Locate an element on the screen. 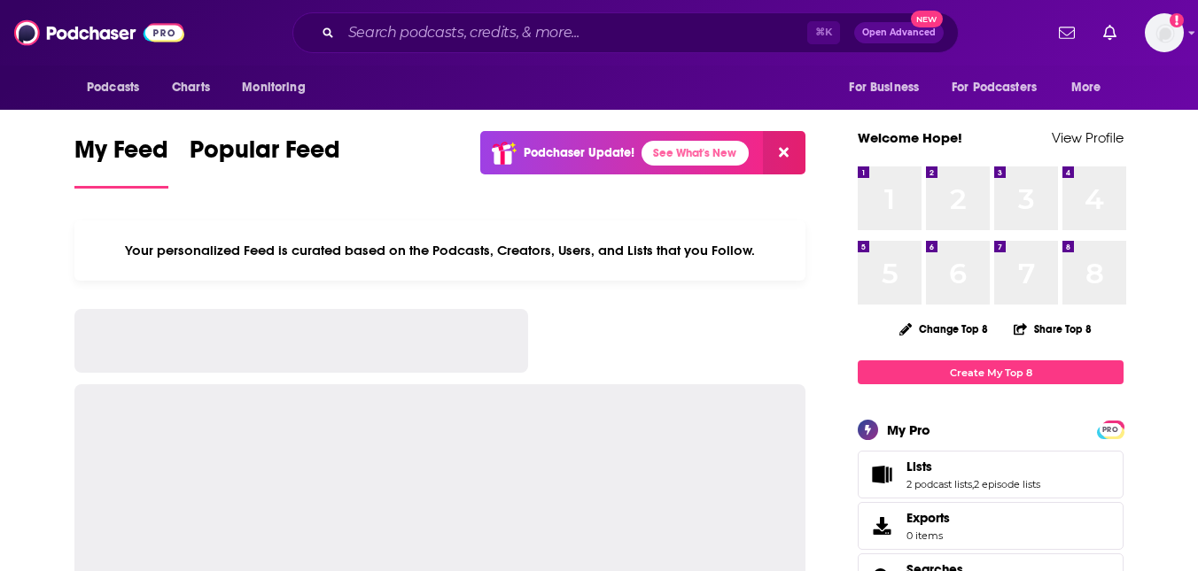 The width and height of the screenshot is (1198, 571). input: Search podcasts, credits, & more... is located at coordinates (574, 33).